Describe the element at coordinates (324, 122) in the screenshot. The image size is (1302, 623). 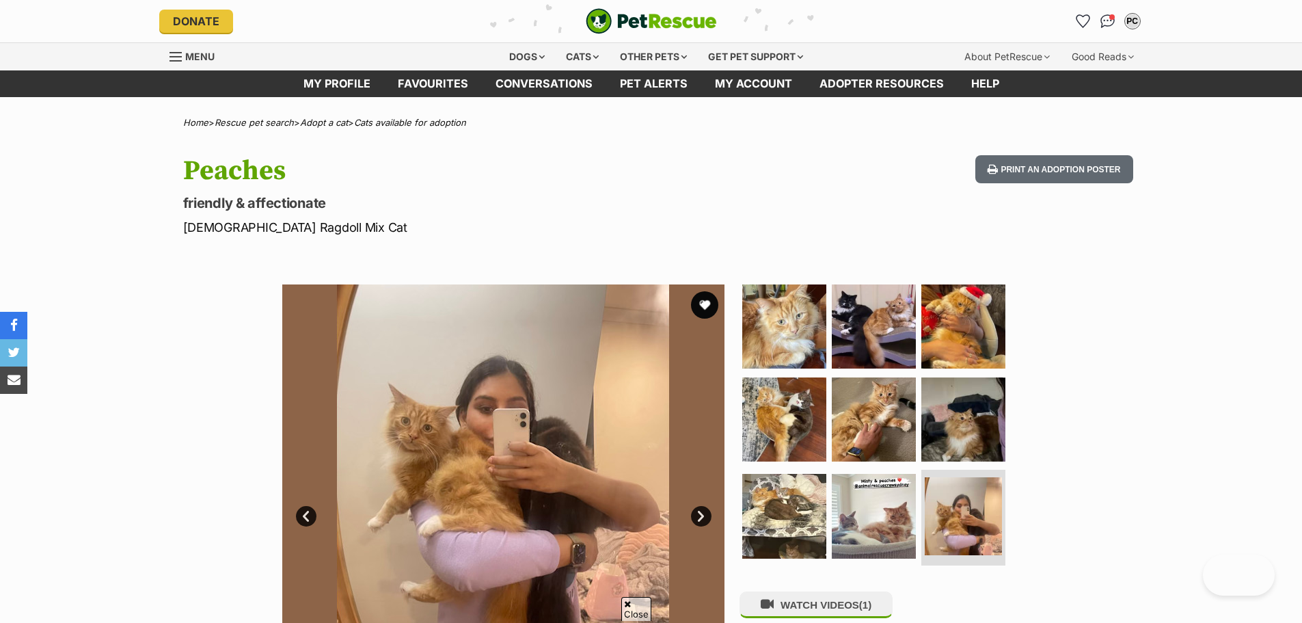
I see `a: Adopt a cat` at that location.